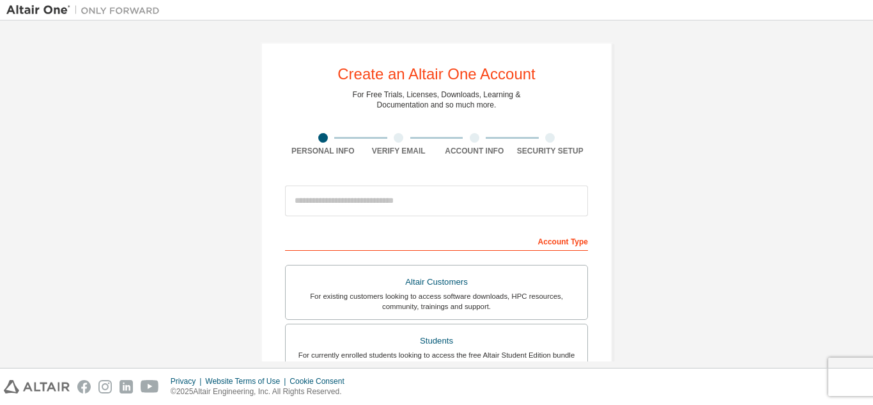 Image resolution: width=873 pixels, height=405 pixels. Describe the element at coordinates (320, 381) in the screenshot. I see `div: Cookie Consent` at that location.